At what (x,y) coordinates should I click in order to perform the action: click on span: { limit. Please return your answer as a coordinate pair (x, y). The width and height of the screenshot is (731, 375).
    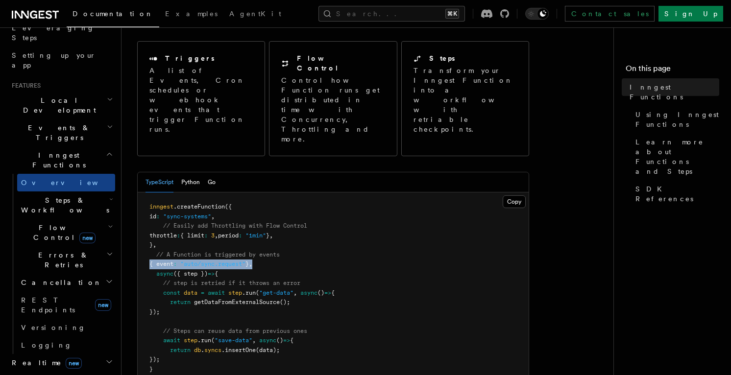
    Looking at the image, I should click on (192, 236).